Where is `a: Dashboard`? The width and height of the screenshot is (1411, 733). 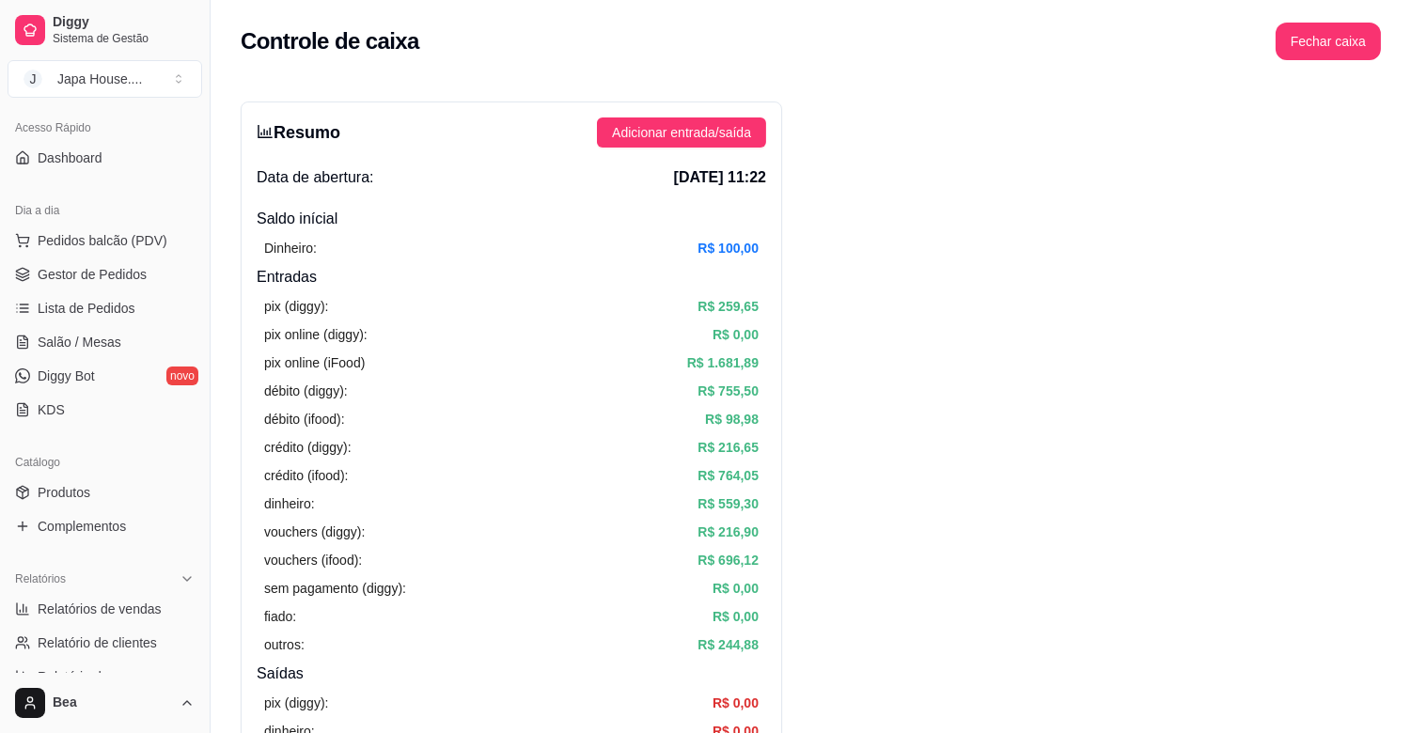
a: Dashboard is located at coordinates (104, 158).